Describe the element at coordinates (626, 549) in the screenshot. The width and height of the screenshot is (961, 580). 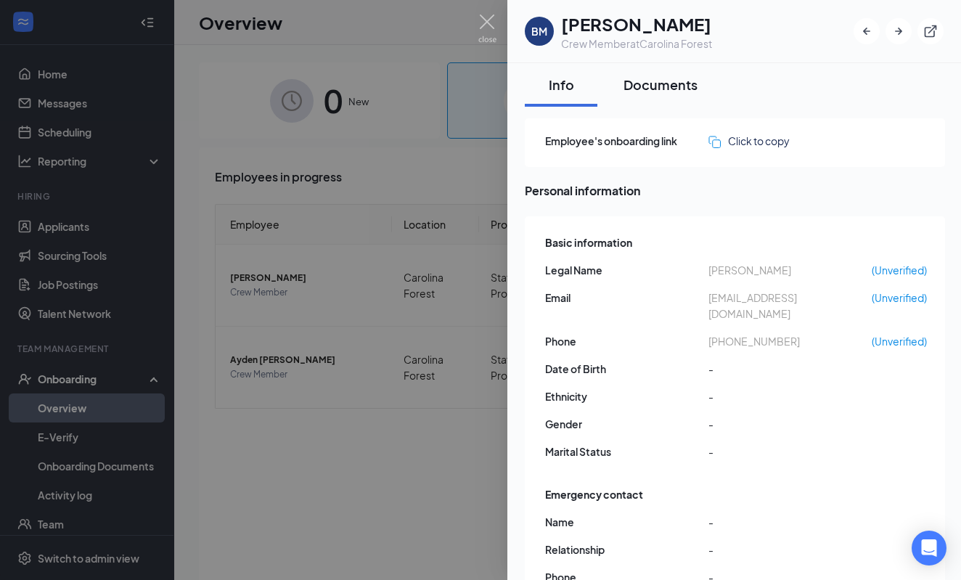
I see `span: Relationship` at that location.